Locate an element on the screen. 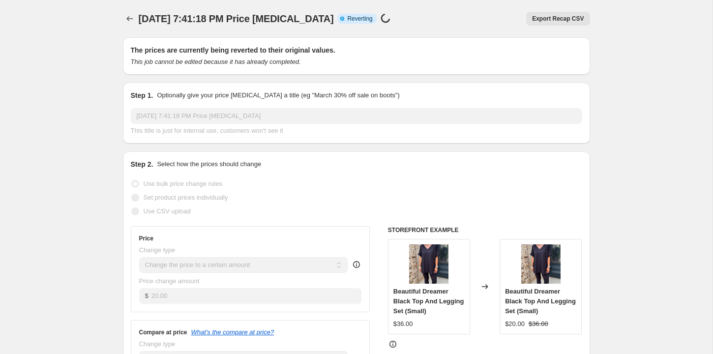  div: help is located at coordinates (356, 264).